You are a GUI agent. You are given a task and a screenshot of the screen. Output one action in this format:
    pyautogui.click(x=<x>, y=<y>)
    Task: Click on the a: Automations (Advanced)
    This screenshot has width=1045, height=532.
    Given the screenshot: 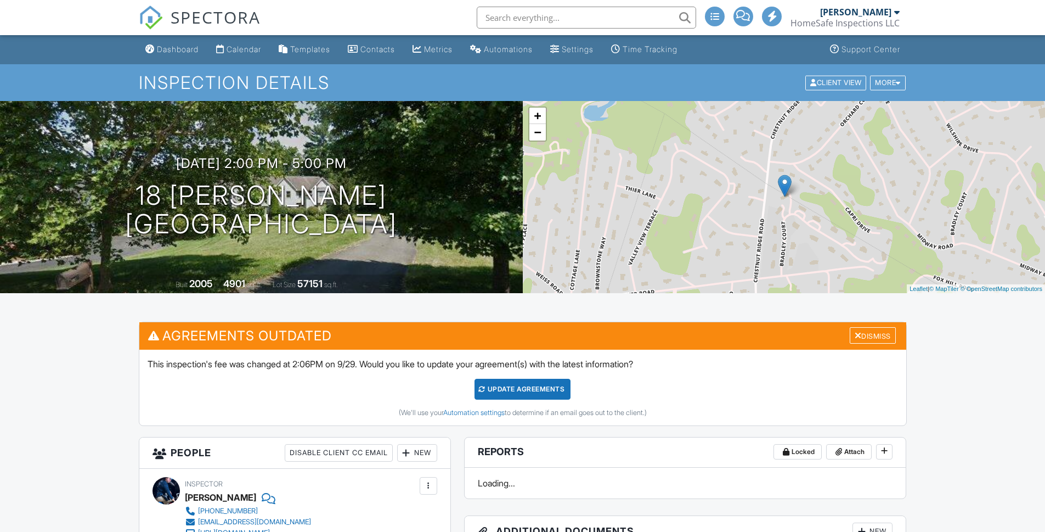 What is the action you would take?
    pyautogui.click(x=501, y=49)
    